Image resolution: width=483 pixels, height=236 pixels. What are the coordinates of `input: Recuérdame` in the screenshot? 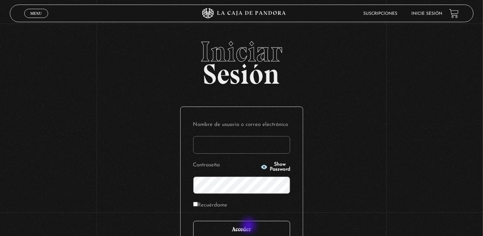 It's located at (195, 204).